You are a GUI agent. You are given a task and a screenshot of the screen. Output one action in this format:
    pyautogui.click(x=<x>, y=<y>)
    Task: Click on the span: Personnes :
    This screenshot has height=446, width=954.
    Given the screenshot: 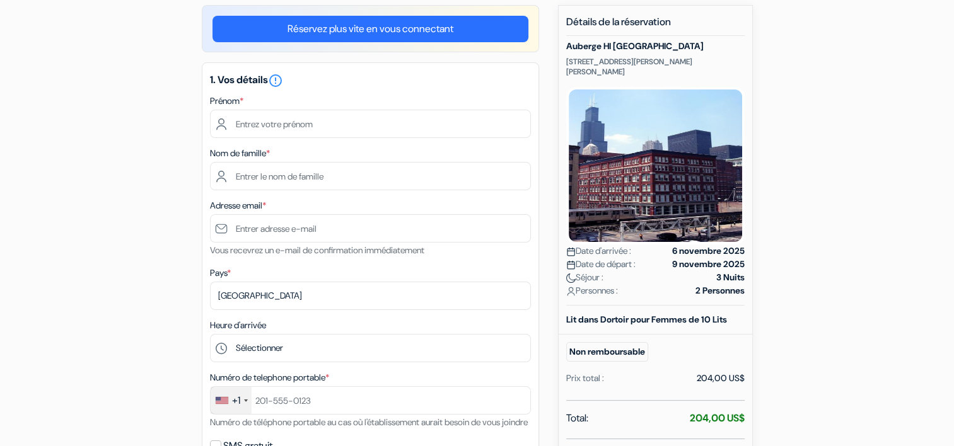 What is the action you would take?
    pyautogui.click(x=592, y=291)
    